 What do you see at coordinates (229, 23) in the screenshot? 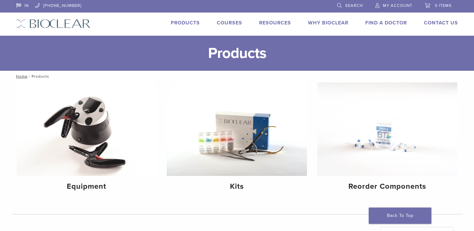
I see `a: Courses` at bounding box center [229, 23].